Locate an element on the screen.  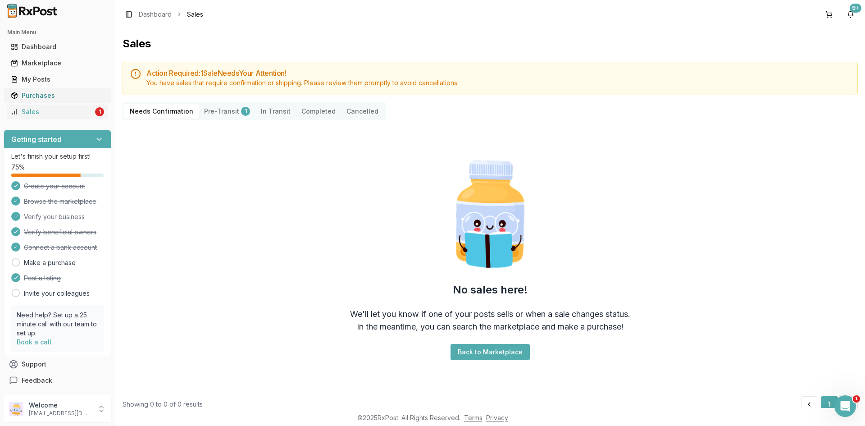
button: Feedback is located at coordinates (57, 380).